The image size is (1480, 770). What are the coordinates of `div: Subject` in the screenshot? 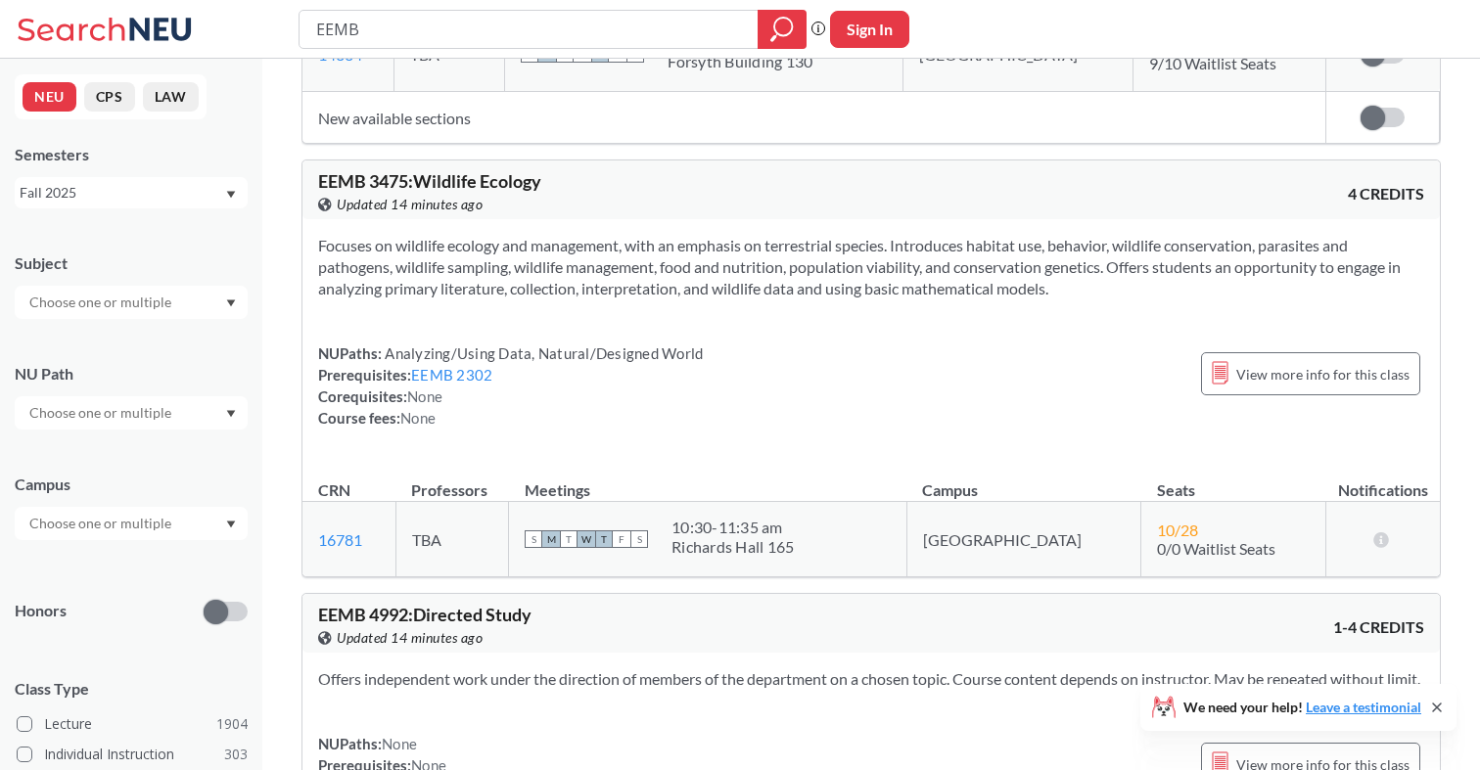 It's located at (131, 263).